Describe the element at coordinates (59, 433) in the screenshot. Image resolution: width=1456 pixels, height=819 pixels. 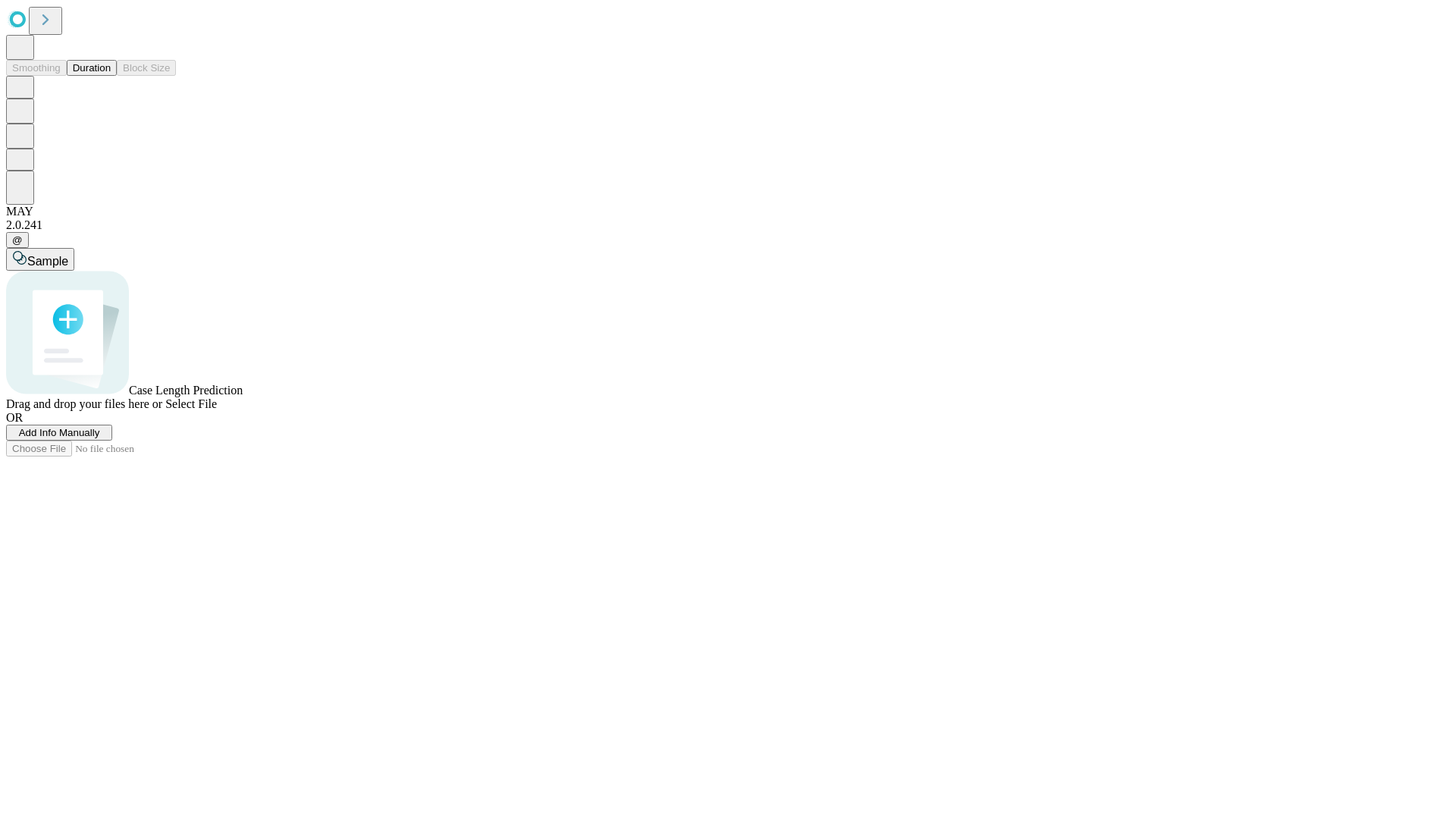
I see `span: Add Info Manually` at that location.